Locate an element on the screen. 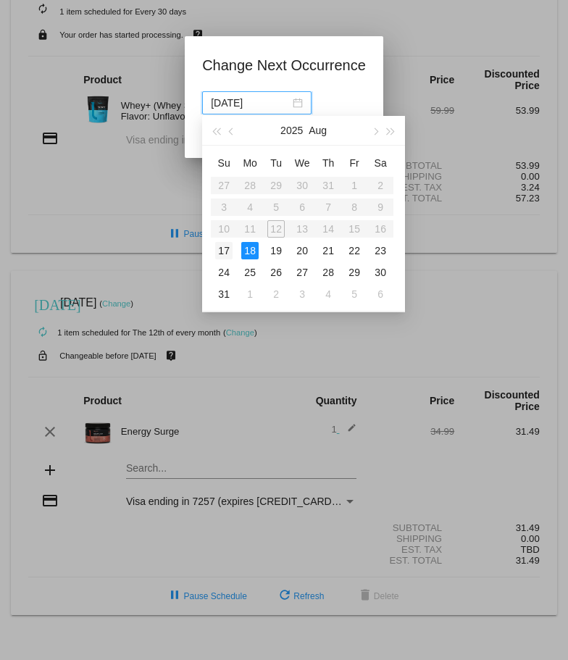 This screenshot has height=660, width=568. div: 30 is located at coordinates (380, 272).